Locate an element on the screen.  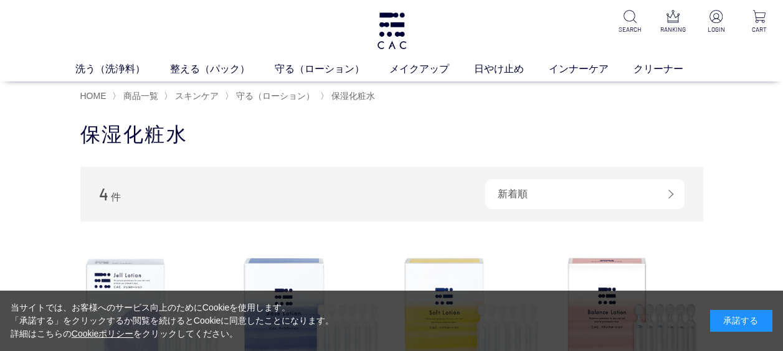
span: 件 is located at coordinates (116, 197).